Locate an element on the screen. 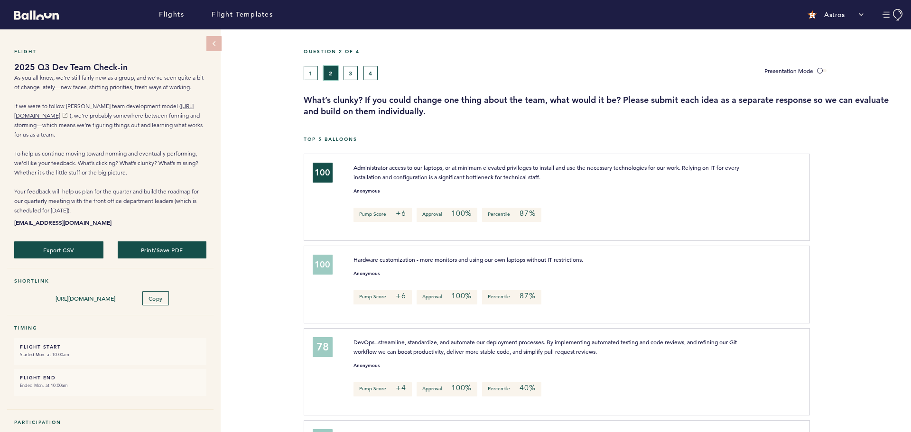  button: Copy is located at coordinates (156, 299).